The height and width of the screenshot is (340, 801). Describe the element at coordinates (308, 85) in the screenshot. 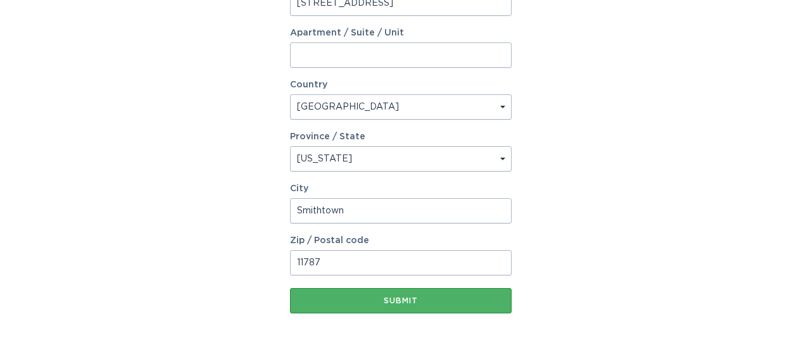

I see `label: Country` at that location.